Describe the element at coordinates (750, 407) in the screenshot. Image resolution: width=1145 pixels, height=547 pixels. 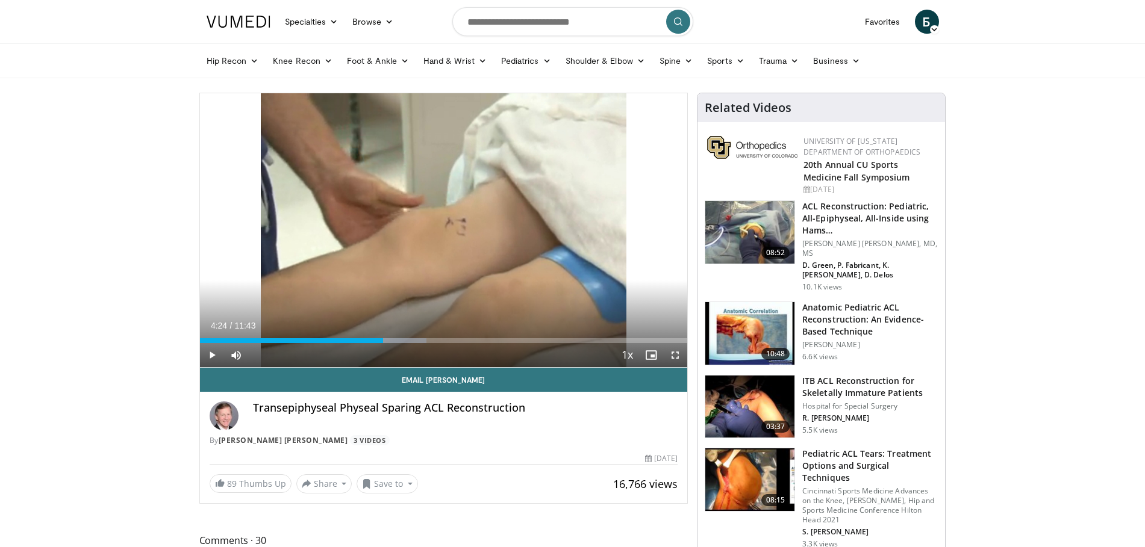
I see `img: ps_17TxehjF1-RaX5hMDoxOmdtO6xlQD_1.150x105_q85_crop-smart_upscale.jpg` at that location.